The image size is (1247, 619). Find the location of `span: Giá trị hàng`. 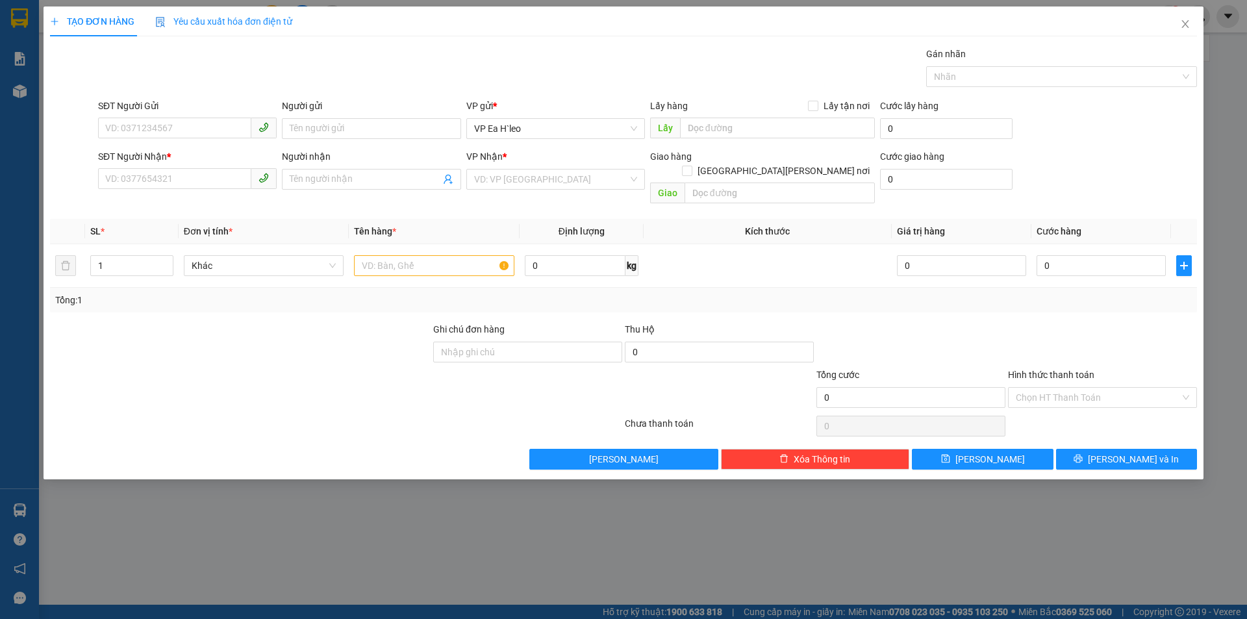

span: Giá trị hàng is located at coordinates (921, 231).